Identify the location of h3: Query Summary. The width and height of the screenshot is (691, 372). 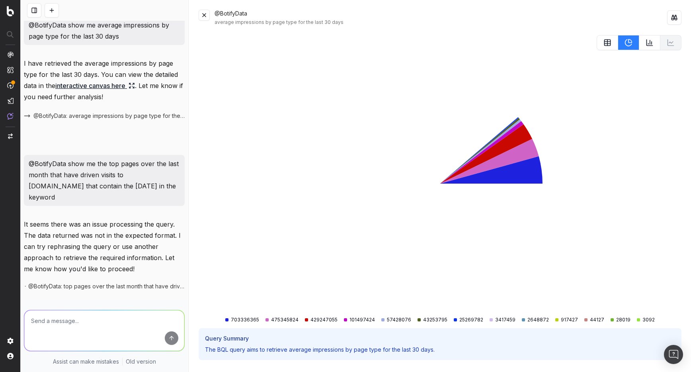
(440, 338).